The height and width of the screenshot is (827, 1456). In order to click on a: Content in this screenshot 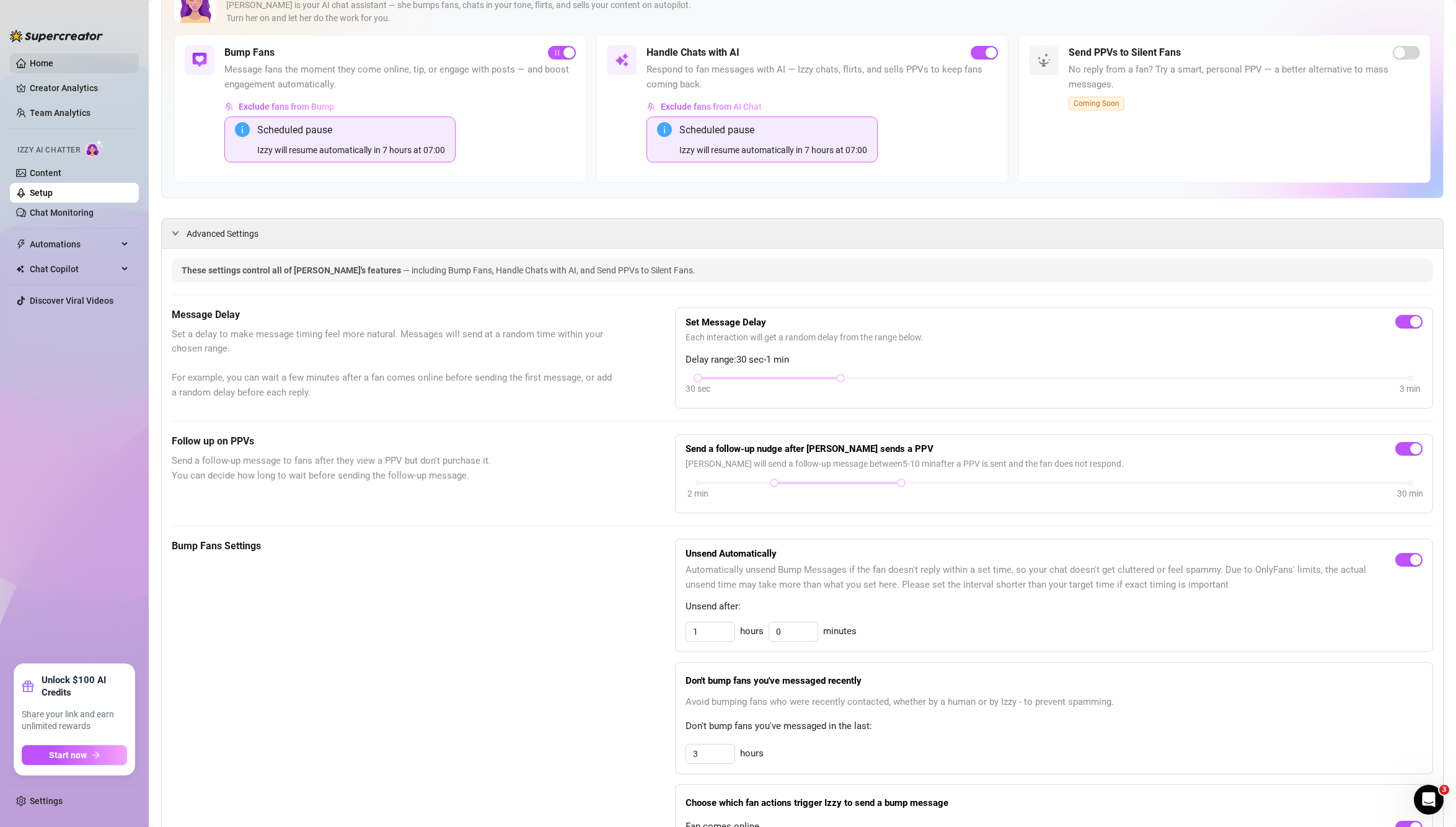, I will do `click(45, 173)`.